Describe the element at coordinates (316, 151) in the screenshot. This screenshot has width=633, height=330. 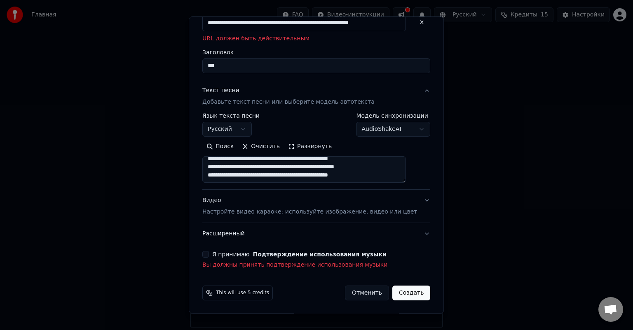
I see `div: Текст песниДобавьте текст песни или выберите модель автотекста` at that location.